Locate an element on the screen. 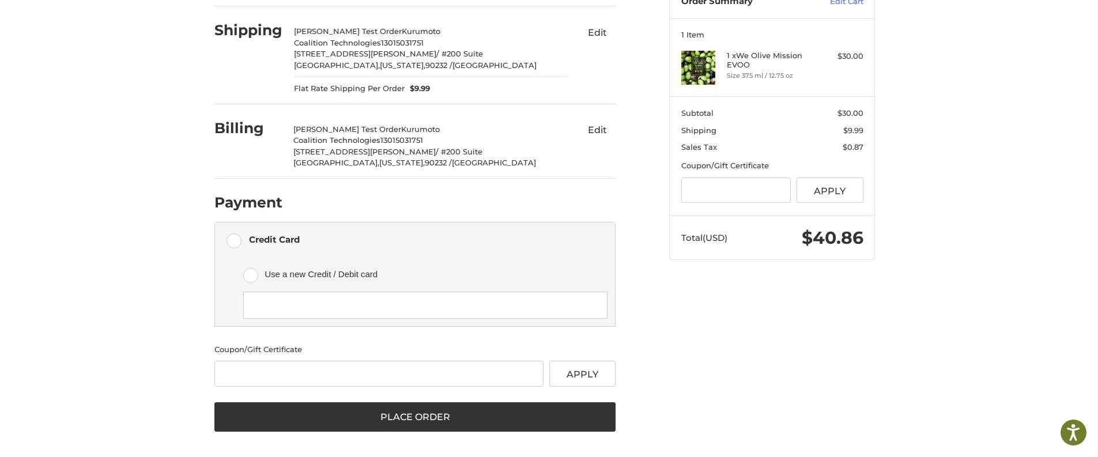  span: Sales Tax is located at coordinates (699, 147).